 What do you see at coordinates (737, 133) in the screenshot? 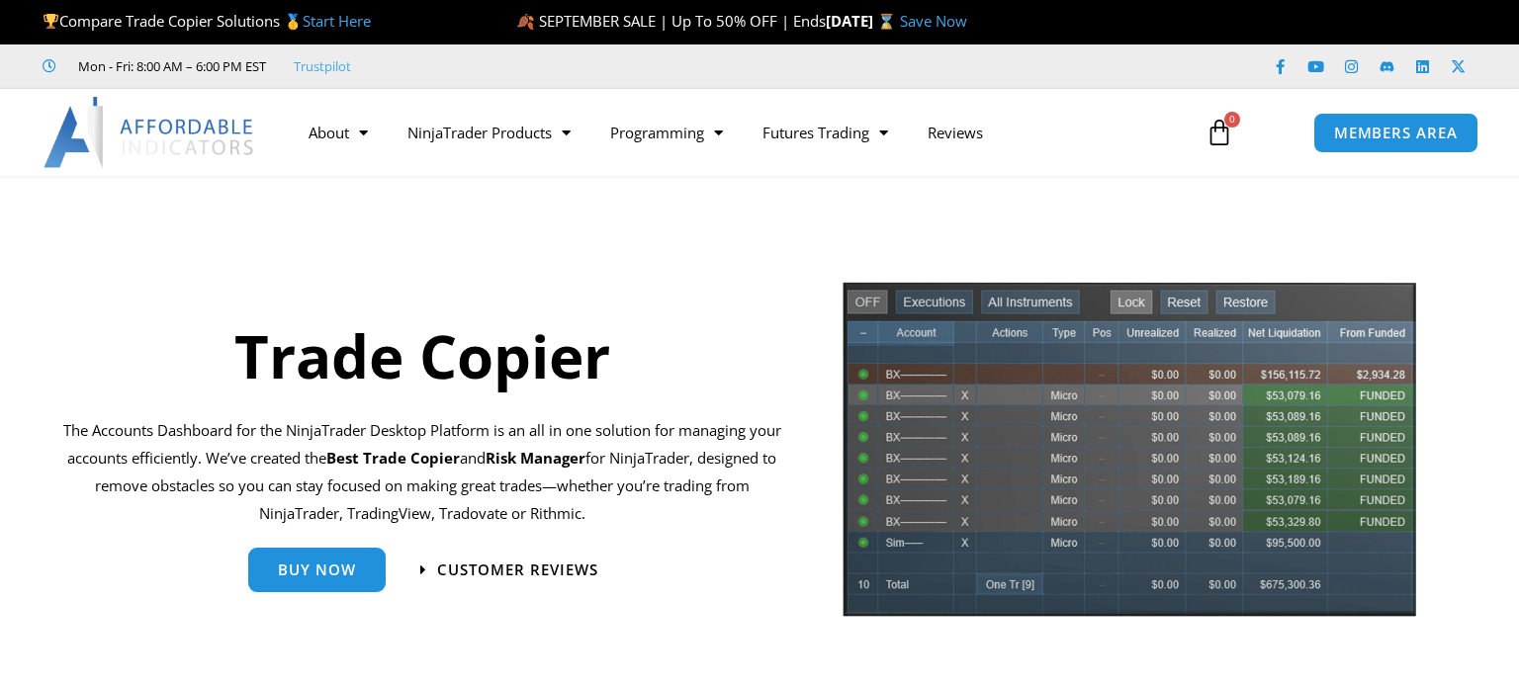
I see `nav: Menu` at bounding box center [737, 133].